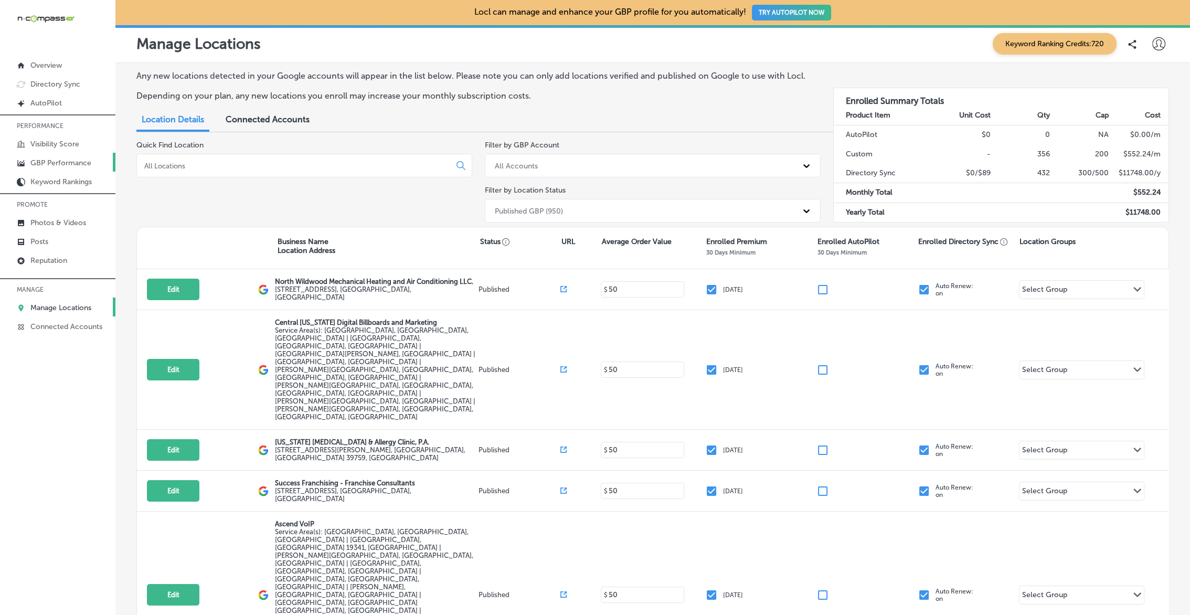 The width and height of the screenshot is (1190, 615). Describe the element at coordinates (1138, 193) in the screenshot. I see `td: $ 552.24` at that location.